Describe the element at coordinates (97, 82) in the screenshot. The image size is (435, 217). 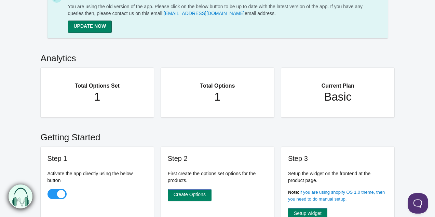
I see `h2: Total Options Set` at that location.